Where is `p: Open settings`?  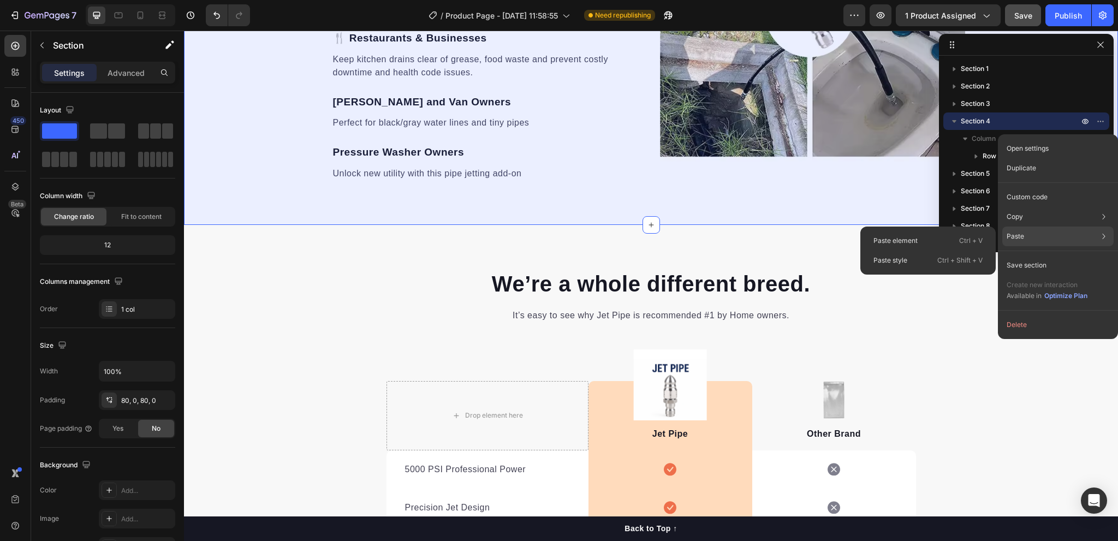
p: Open settings is located at coordinates (1027, 148).